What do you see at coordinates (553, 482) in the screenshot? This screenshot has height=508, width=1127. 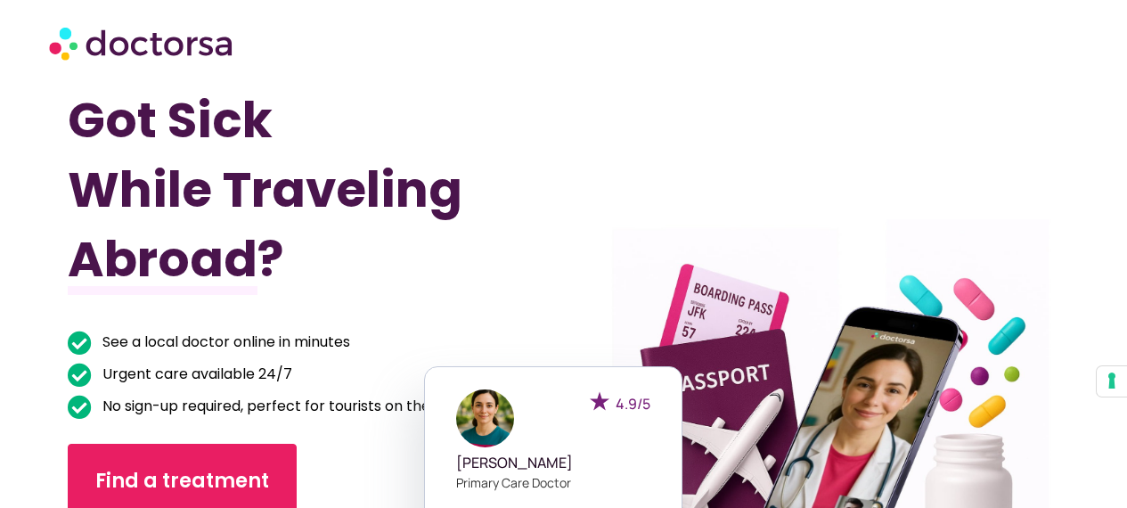 I see `p: Primary care doctor` at bounding box center [553, 482].